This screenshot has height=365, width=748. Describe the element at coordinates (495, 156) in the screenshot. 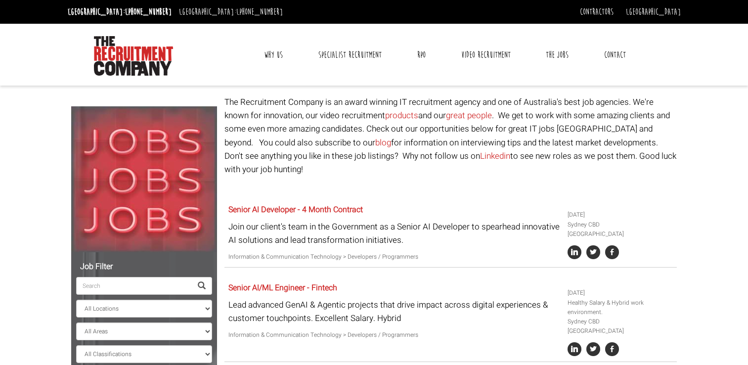

I see `a: Linkedin` at that location.